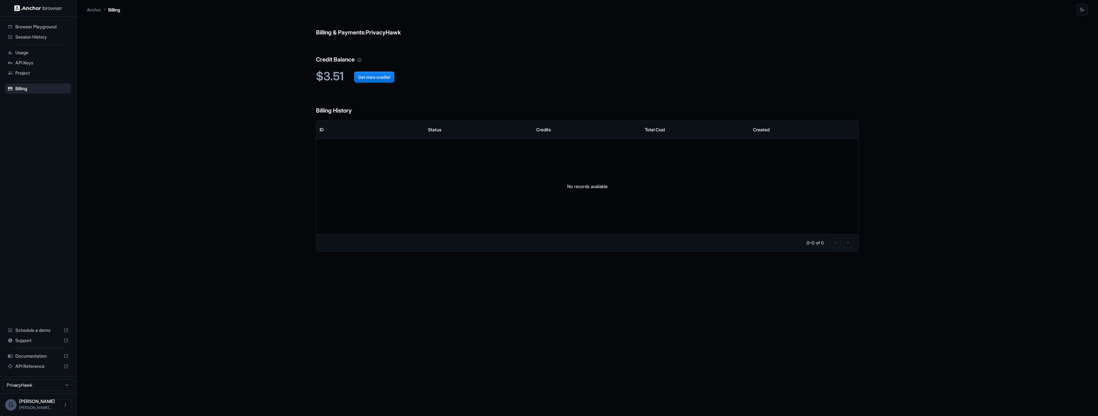 This screenshot has height=416, width=1098. I want to click on img: Anchor Logo, so click(38, 8).